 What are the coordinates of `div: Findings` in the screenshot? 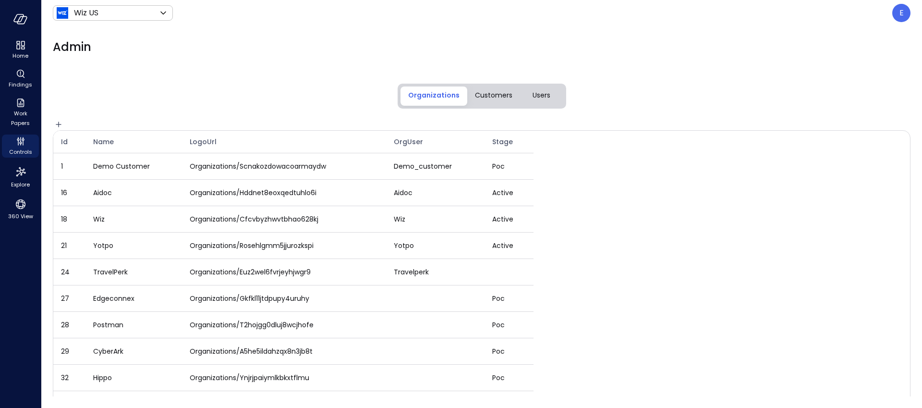 It's located at (20, 79).